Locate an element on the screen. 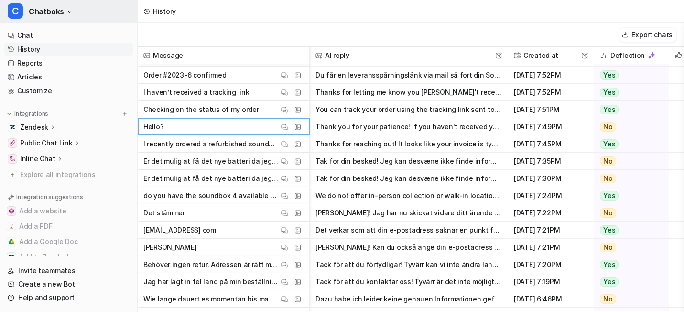  img: Add a PDF is located at coordinates (11, 226).